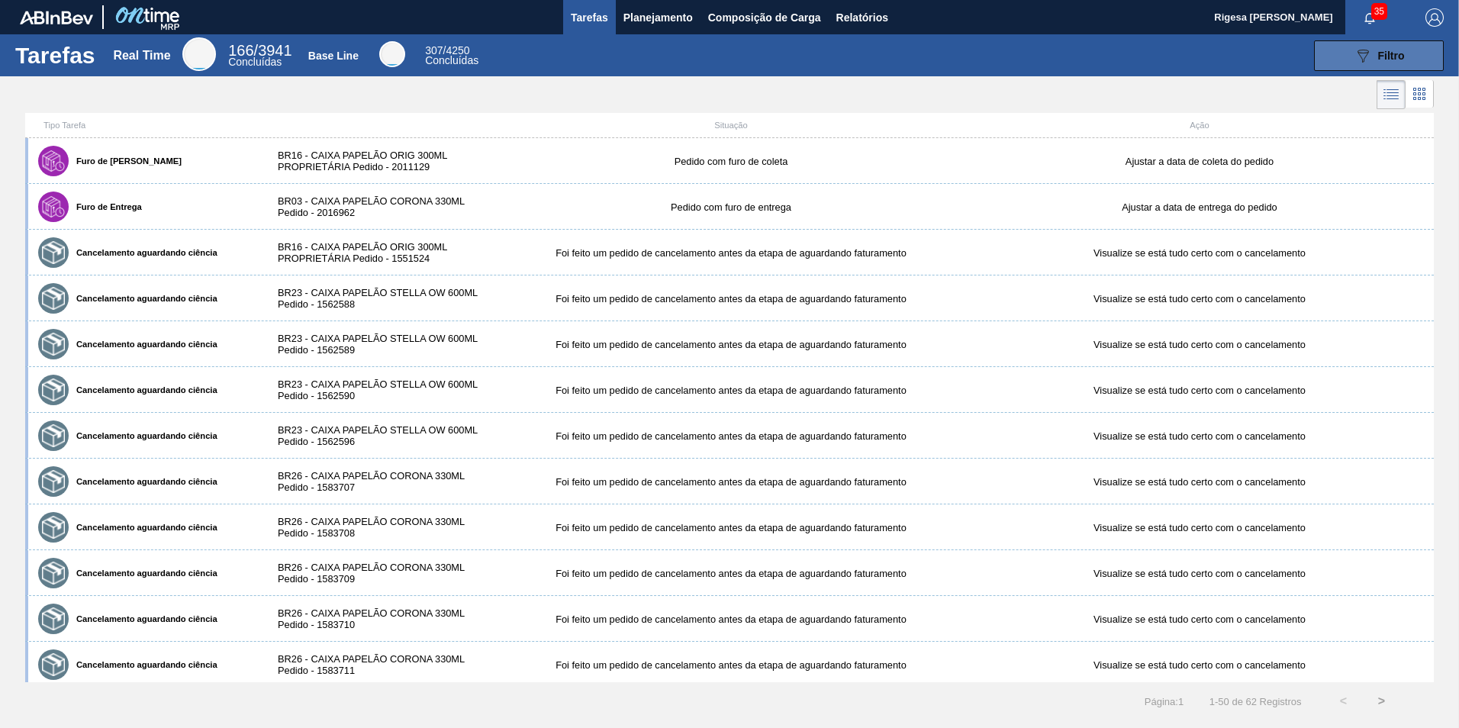  What do you see at coordinates (56, 18) in the screenshot?
I see `img: TNhmsLtSVTkK8tSr43FrP2fwEKptu5GPRR3wAAAABJRU5ErkJggg==` at bounding box center [56, 18].